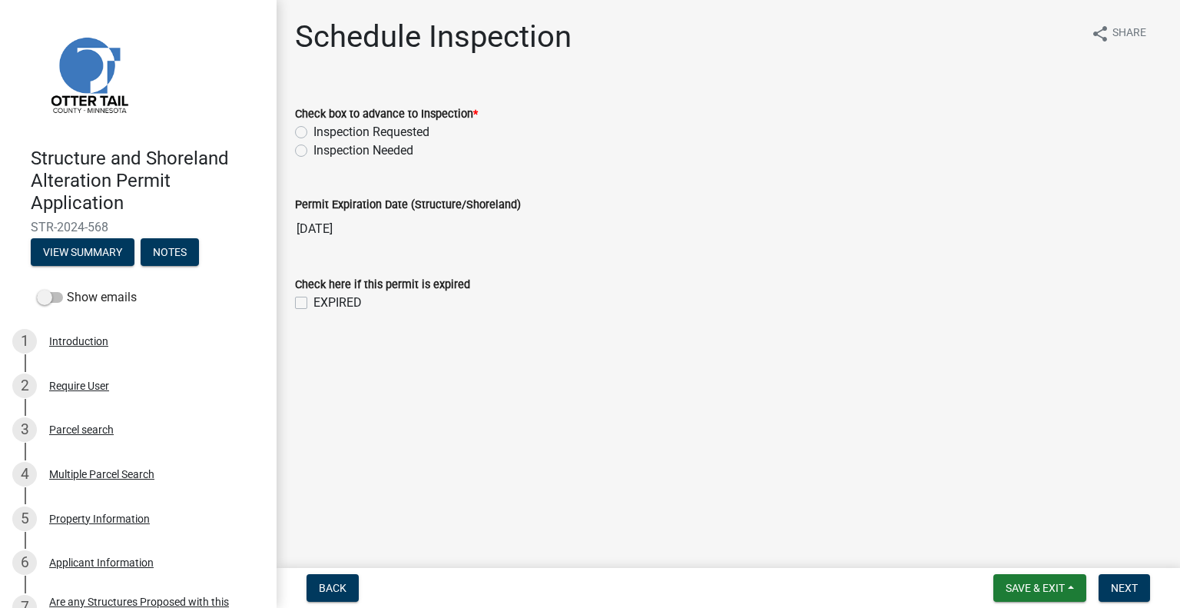  What do you see at coordinates (87, 297) in the screenshot?
I see `label: Show emails` at bounding box center [87, 297].